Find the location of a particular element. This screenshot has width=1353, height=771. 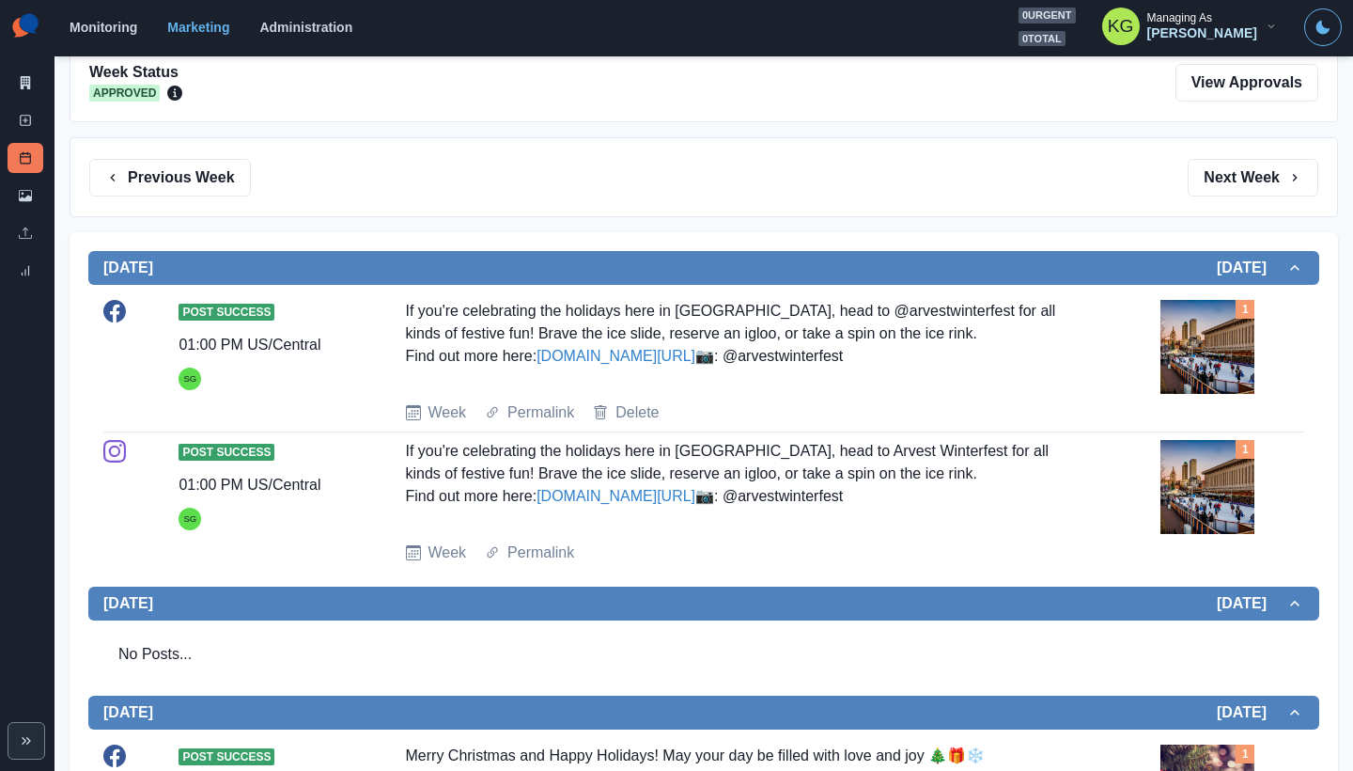

a: Administration is located at coordinates (305, 27).